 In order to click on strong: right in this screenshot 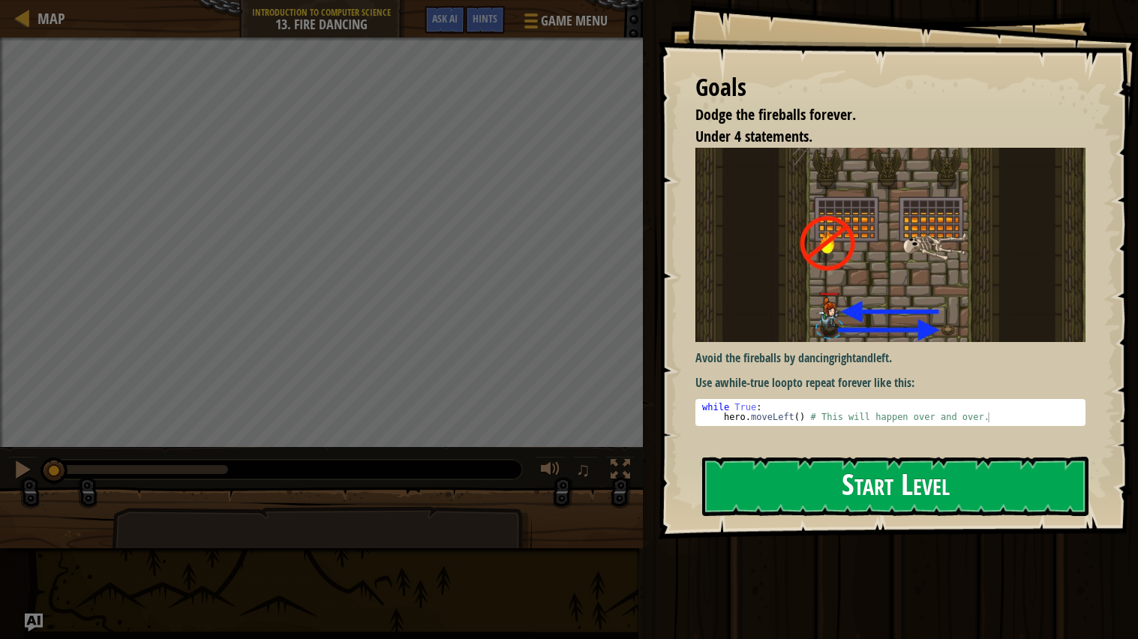, I will do `click(844, 358)`.